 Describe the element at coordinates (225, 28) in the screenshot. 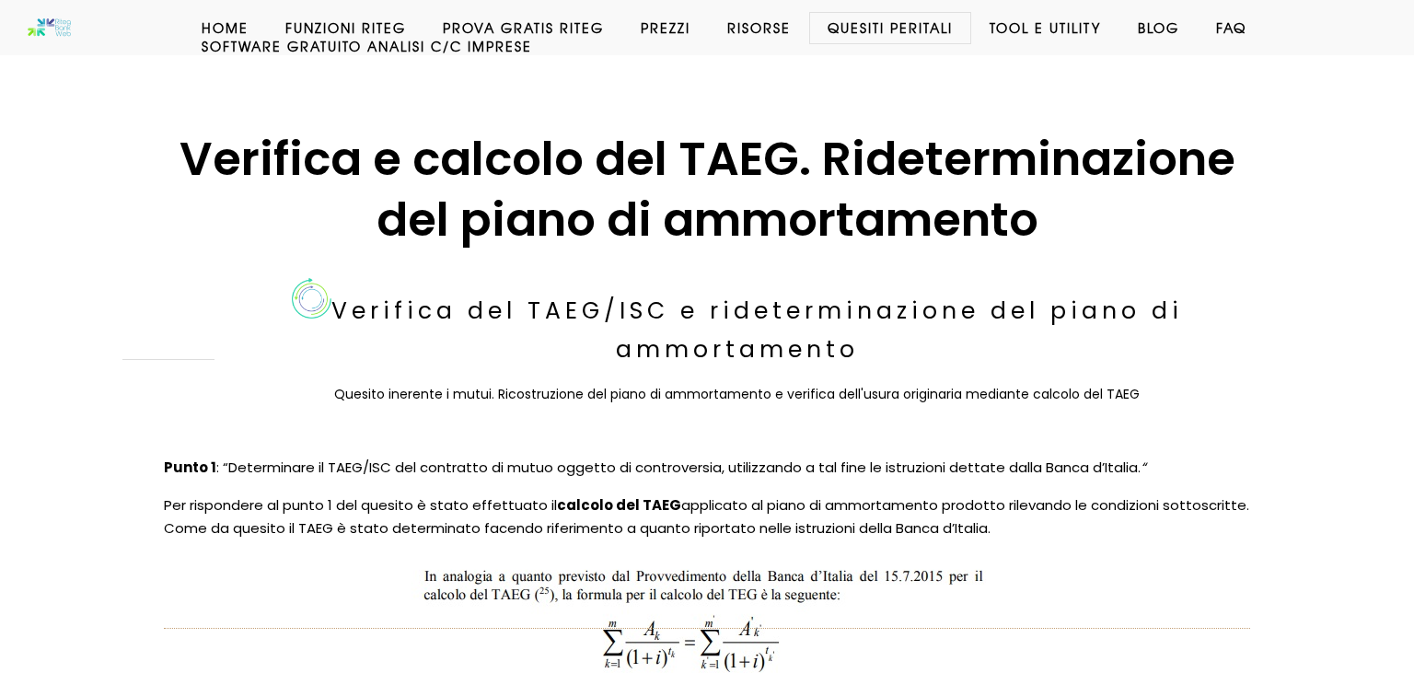

I see `a: Home` at that location.